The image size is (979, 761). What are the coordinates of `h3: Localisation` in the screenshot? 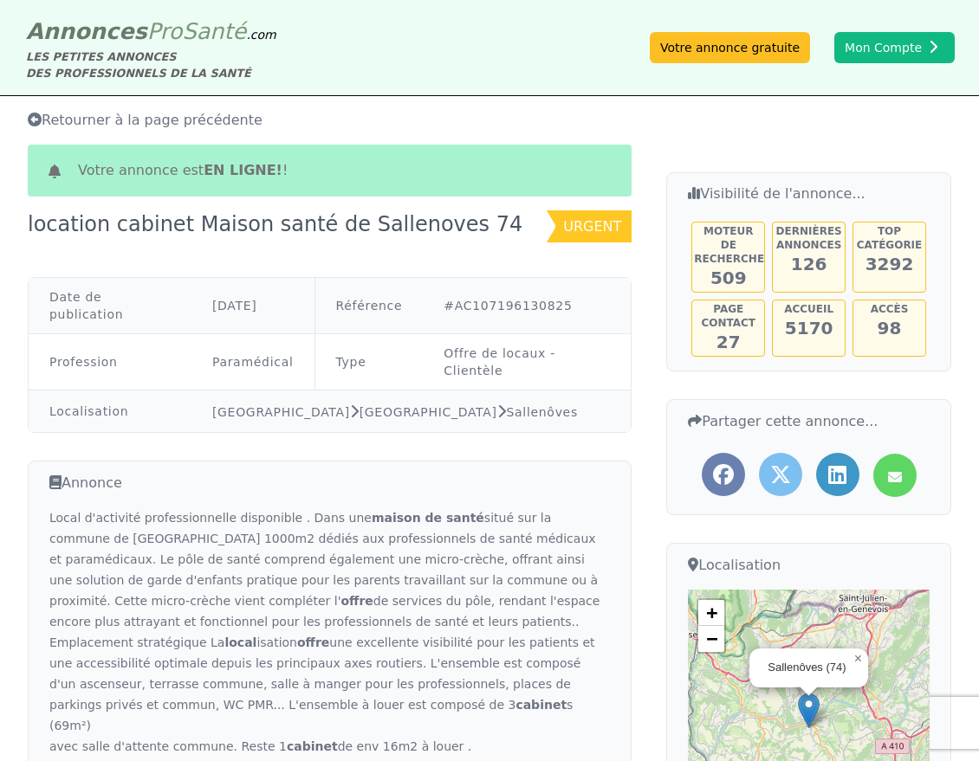 It's located at (808, 565).